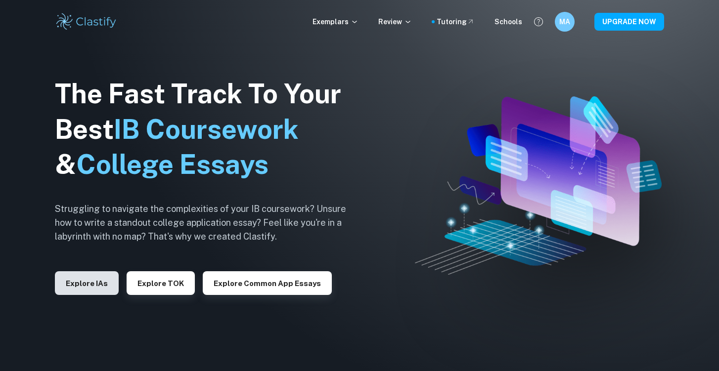 This screenshot has height=371, width=719. What do you see at coordinates (395, 22) in the screenshot?
I see `p: Review` at bounding box center [395, 22].